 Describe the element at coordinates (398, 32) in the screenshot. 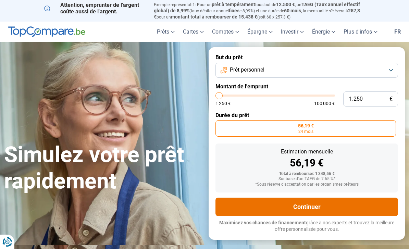

I see `a: fr` at that location.